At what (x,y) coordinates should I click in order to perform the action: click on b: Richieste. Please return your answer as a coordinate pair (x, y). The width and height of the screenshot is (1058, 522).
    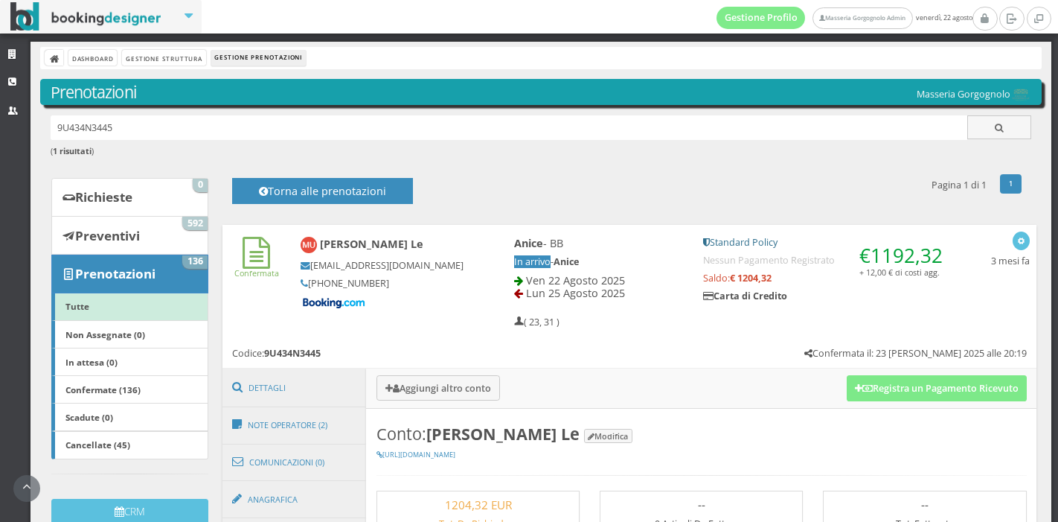
    Looking at the image, I should click on (103, 196).